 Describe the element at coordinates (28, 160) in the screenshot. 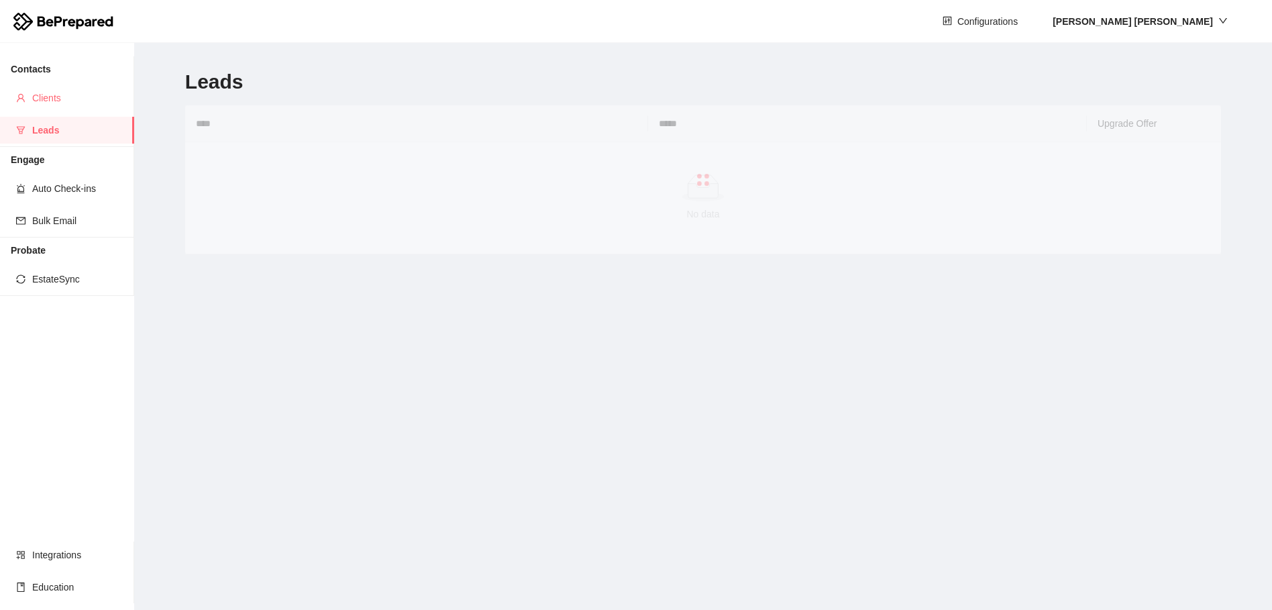

I see `strong: Engage` at that location.